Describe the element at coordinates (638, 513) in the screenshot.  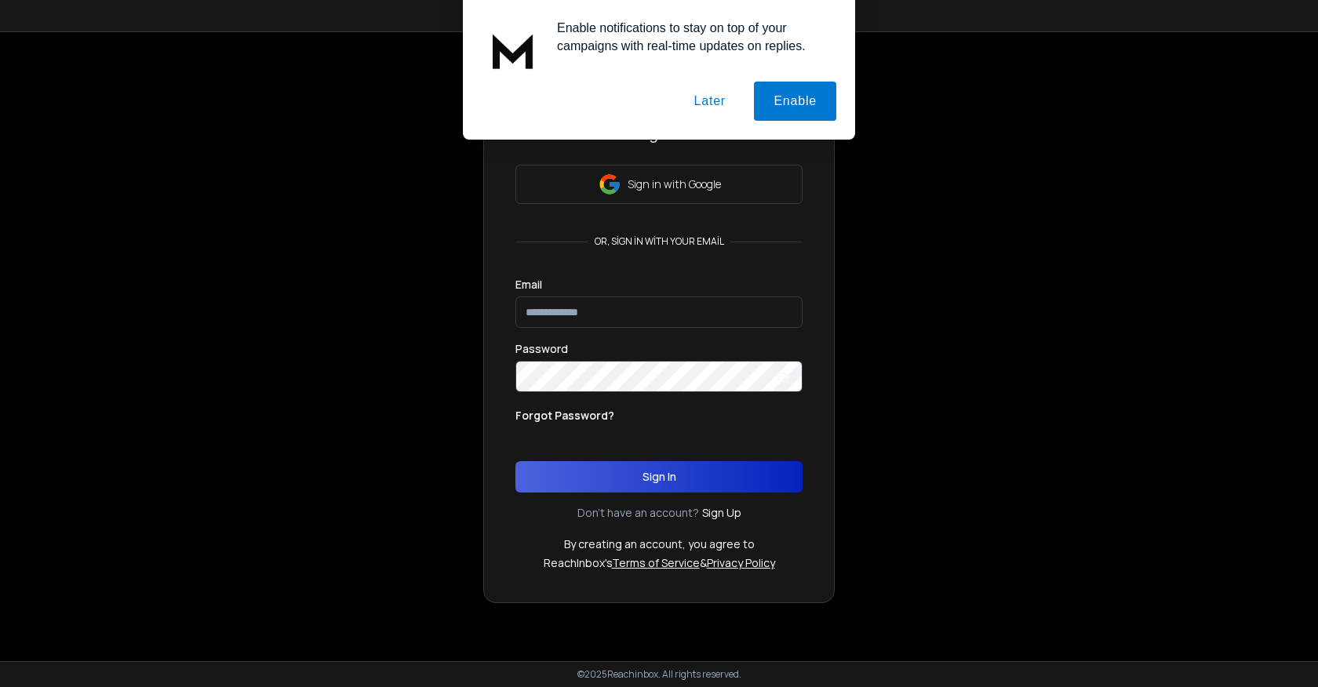
I see `p: Don't have an account?` at that location.